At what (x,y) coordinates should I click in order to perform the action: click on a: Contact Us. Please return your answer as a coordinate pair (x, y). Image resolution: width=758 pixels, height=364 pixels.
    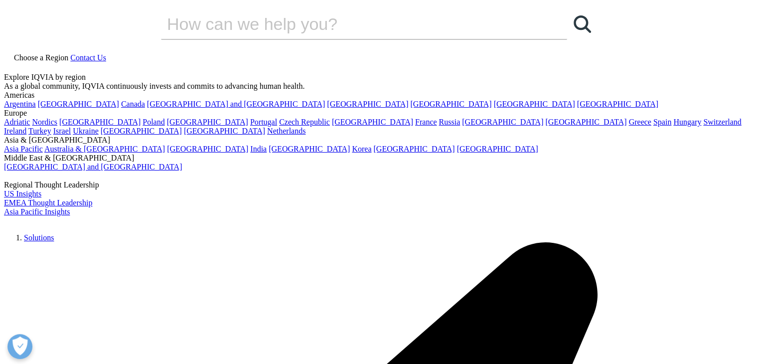
    Looking at the image, I should click on (88, 57).